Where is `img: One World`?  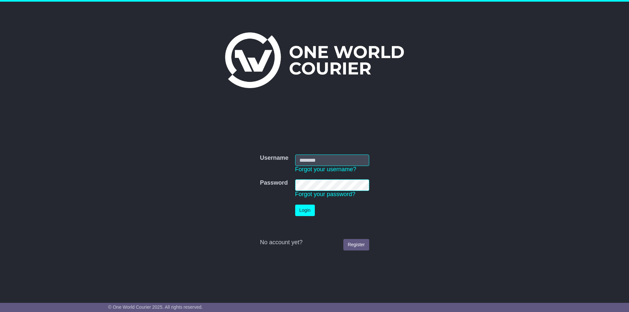
img: One World is located at coordinates (315, 60).